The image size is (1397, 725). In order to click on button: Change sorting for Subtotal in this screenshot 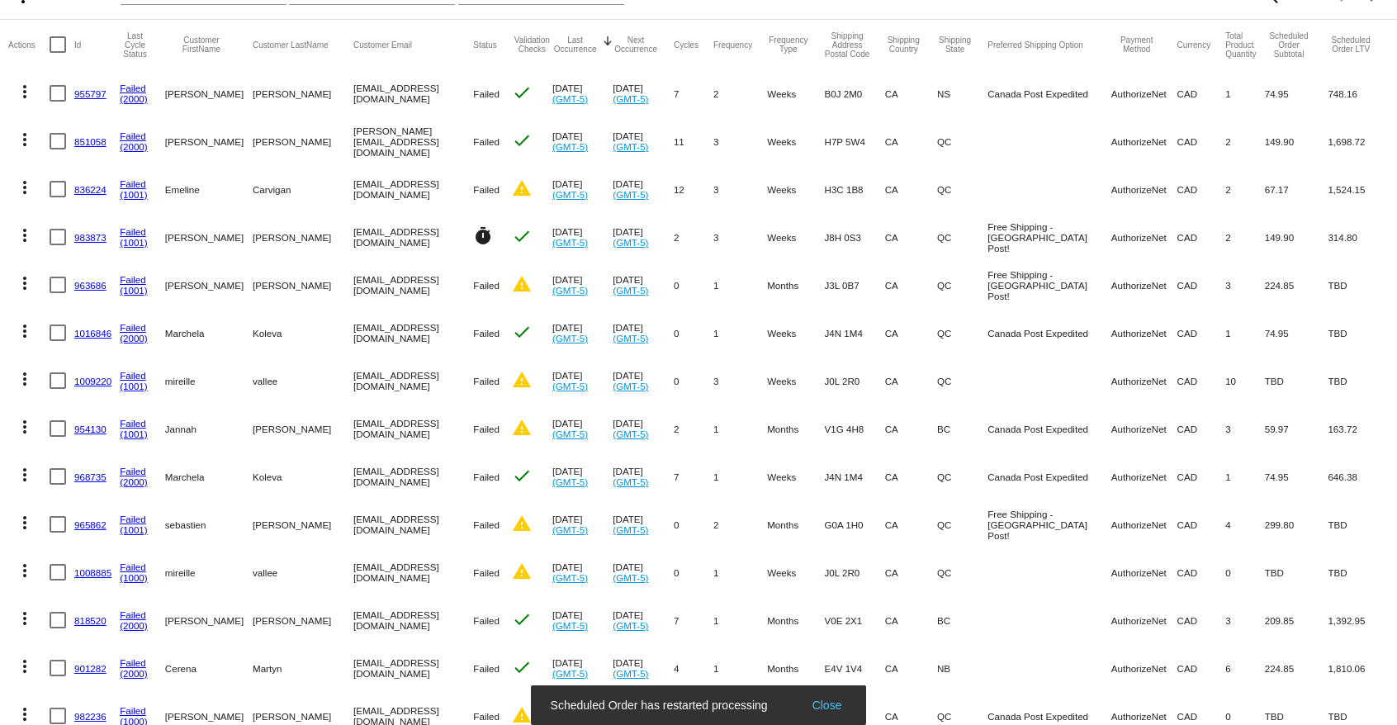, I will do `click(1289, 45)`.